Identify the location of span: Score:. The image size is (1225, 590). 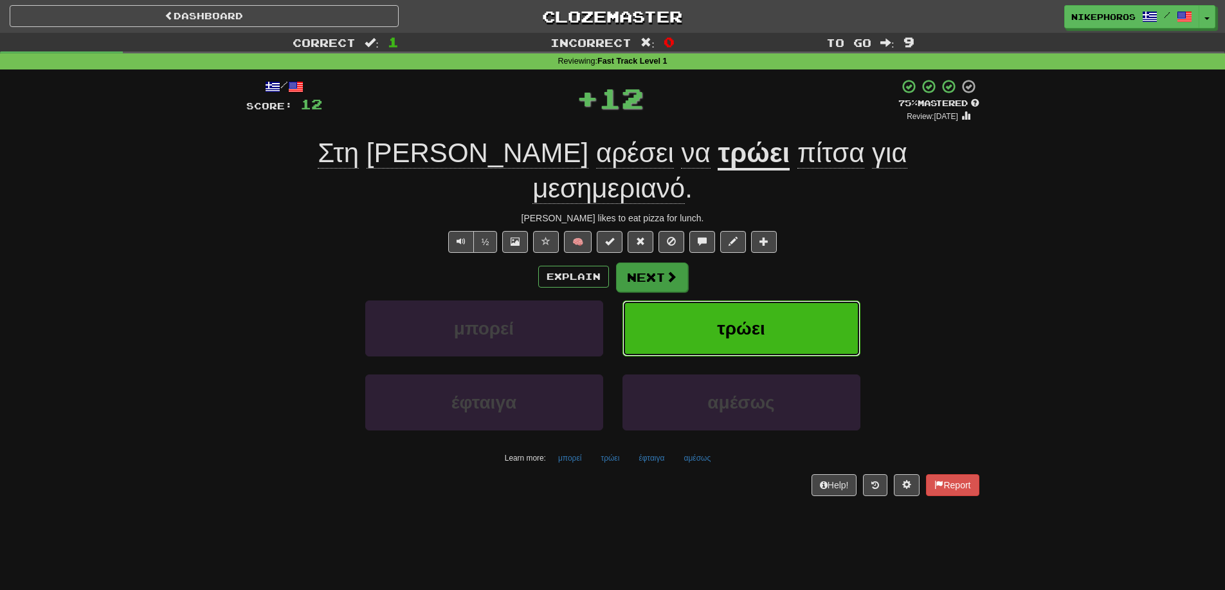
(269, 105).